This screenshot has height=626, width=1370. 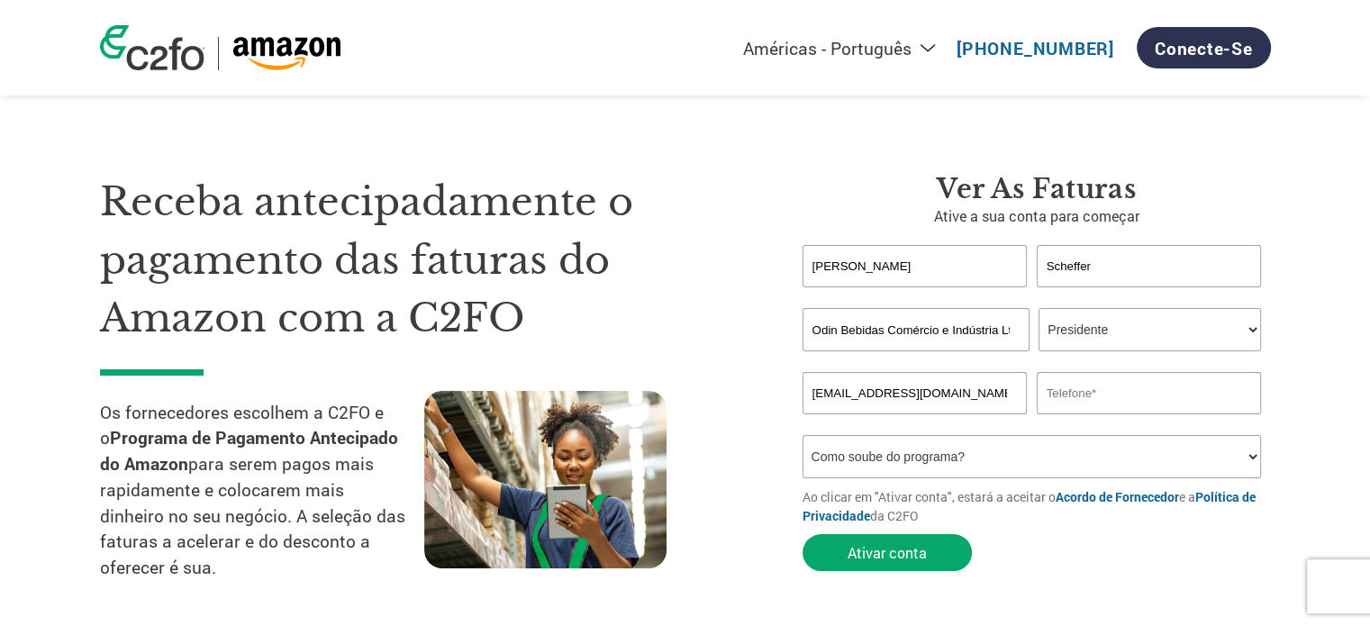 What do you see at coordinates (1149, 266) in the screenshot?
I see `input: Sobrenome*` at bounding box center [1149, 266].